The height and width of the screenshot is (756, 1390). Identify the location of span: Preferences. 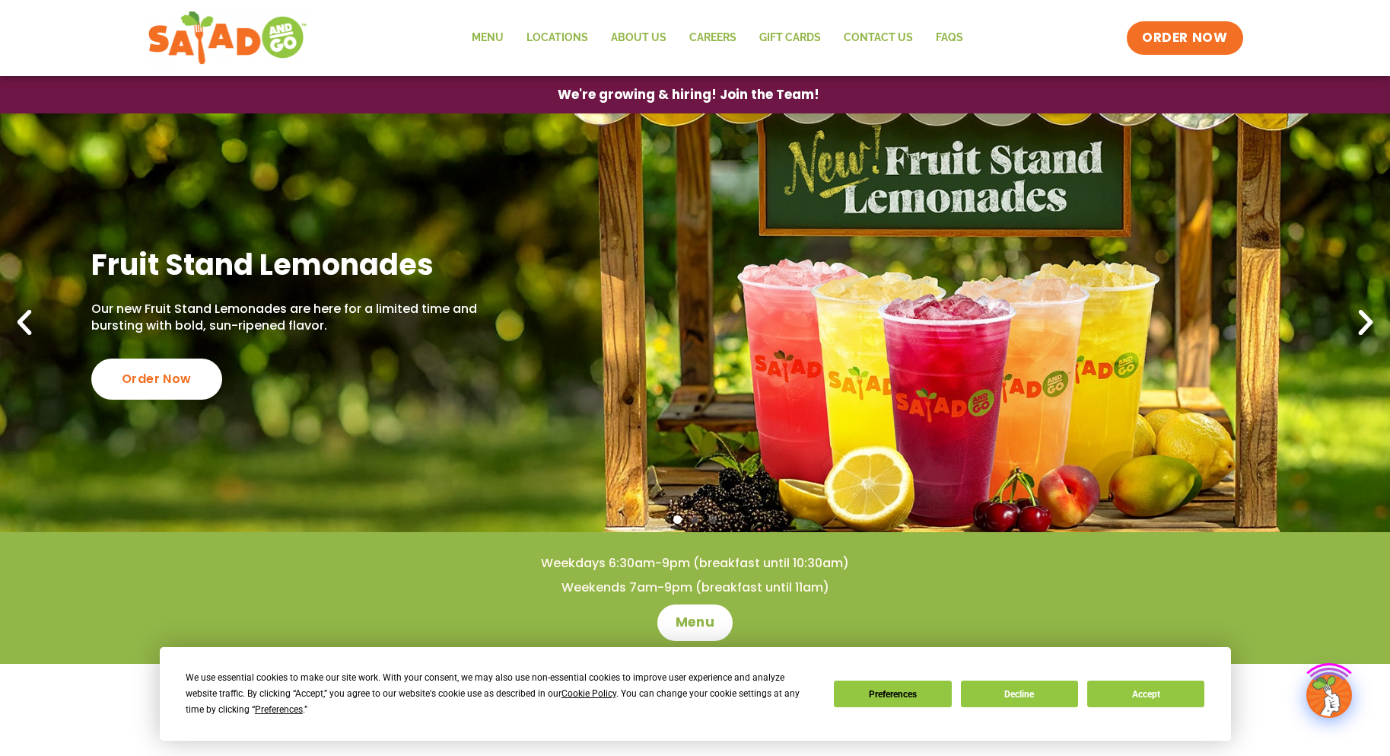
(279, 709).